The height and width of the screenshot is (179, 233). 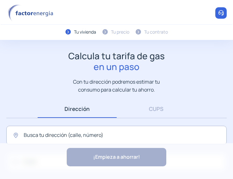 I want to click on span: en un paso, so click(x=116, y=67).